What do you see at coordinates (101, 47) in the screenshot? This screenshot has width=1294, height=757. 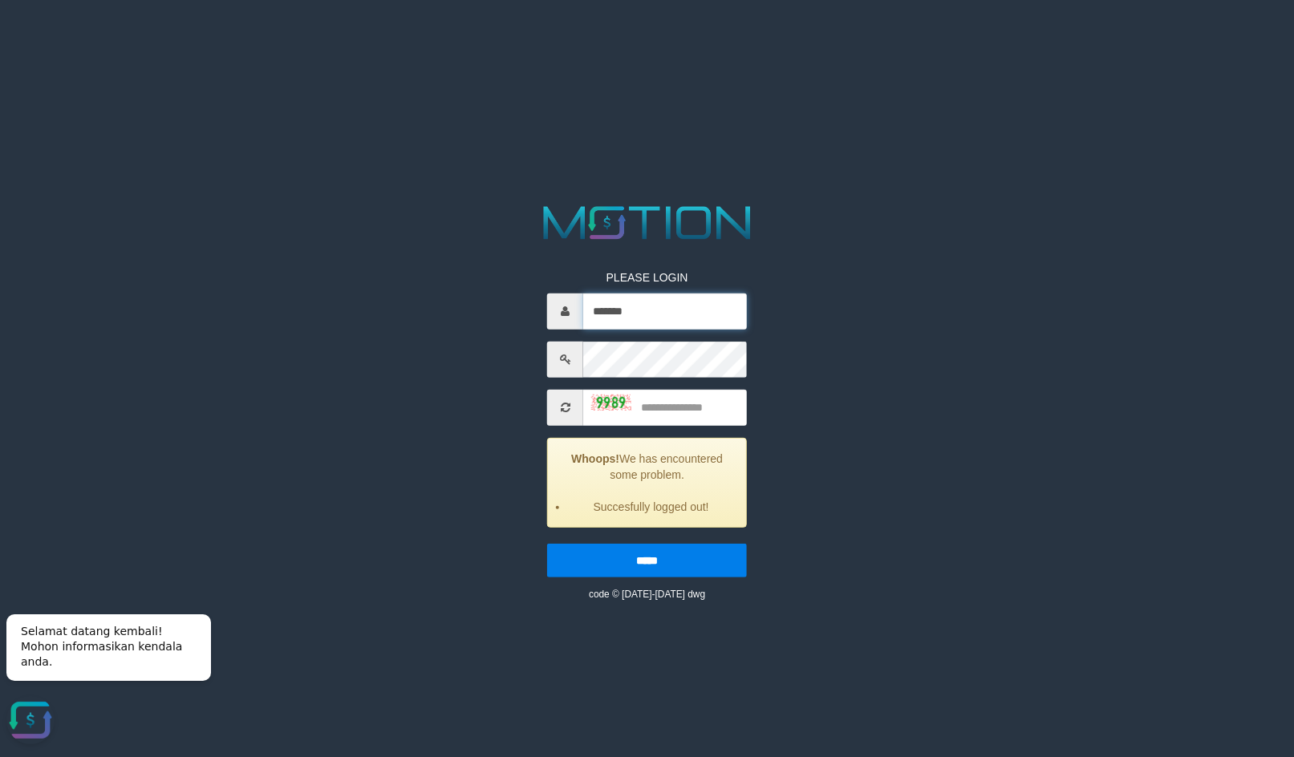 I see `span: Selamat datang kembali! Mohon informasikan kendala anda.` at bounding box center [101, 47].